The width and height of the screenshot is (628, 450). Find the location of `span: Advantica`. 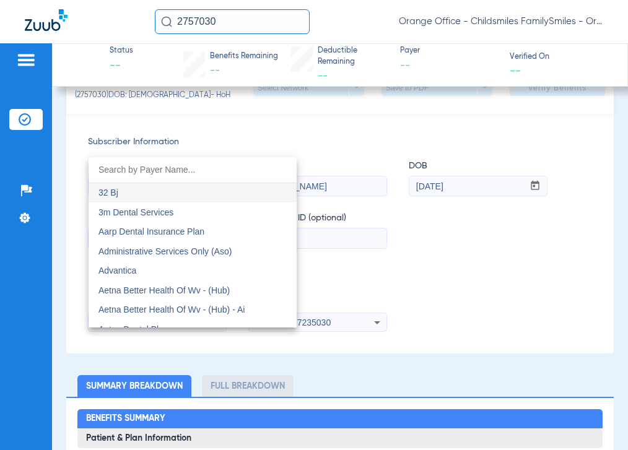

span: Advantica is located at coordinates (117, 271).